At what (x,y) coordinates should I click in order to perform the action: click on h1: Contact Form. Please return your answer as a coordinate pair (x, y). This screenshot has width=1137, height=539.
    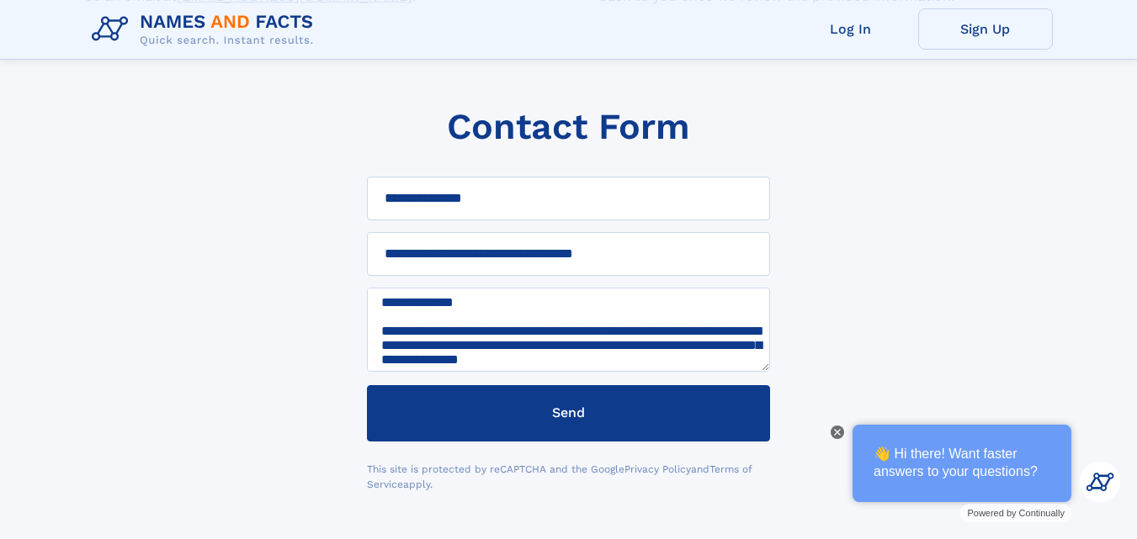
    Looking at the image, I should click on (568, 126).